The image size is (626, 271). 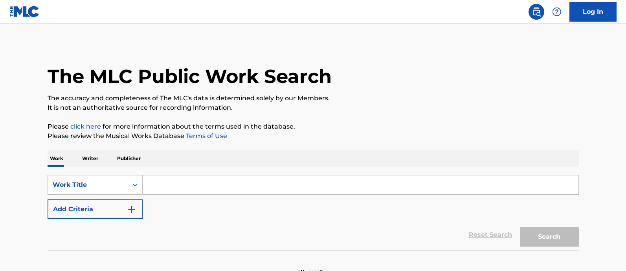 What do you see at coordinates (313, 127) in the screenshot?
I see `p: Please for more information about the terms used in the database.` at bounding box center [313, 127].